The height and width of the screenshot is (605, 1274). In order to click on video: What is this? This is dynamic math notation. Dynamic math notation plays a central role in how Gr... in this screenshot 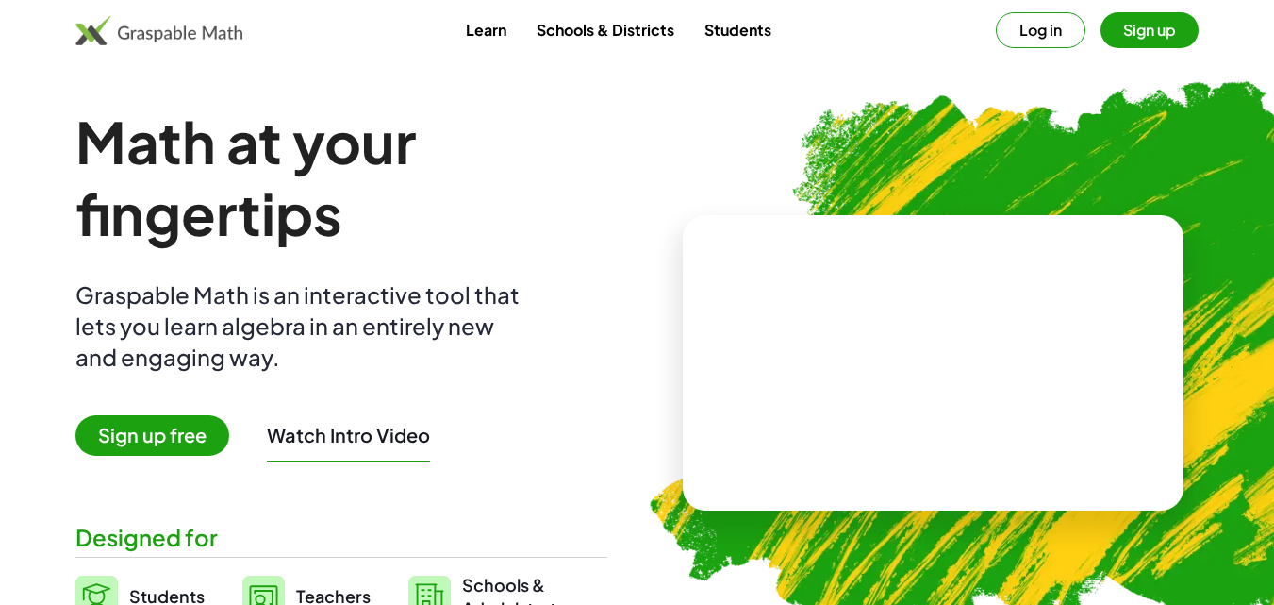, I will do `click(933, 362)`.